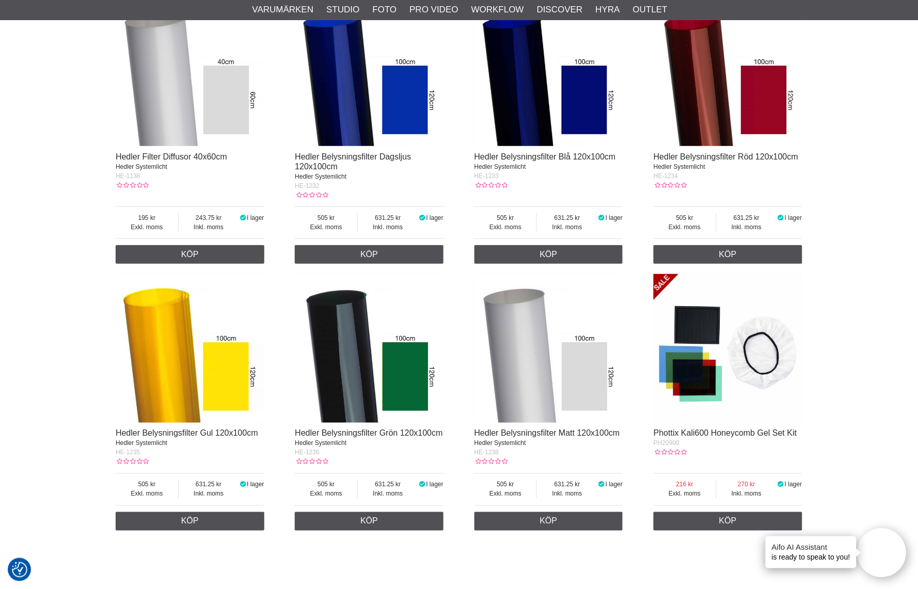 The height and width of the screenshot is (589, 918). Describe the element at coordinates (147, 218) in the screenshot. I see `span: 195` at that location.